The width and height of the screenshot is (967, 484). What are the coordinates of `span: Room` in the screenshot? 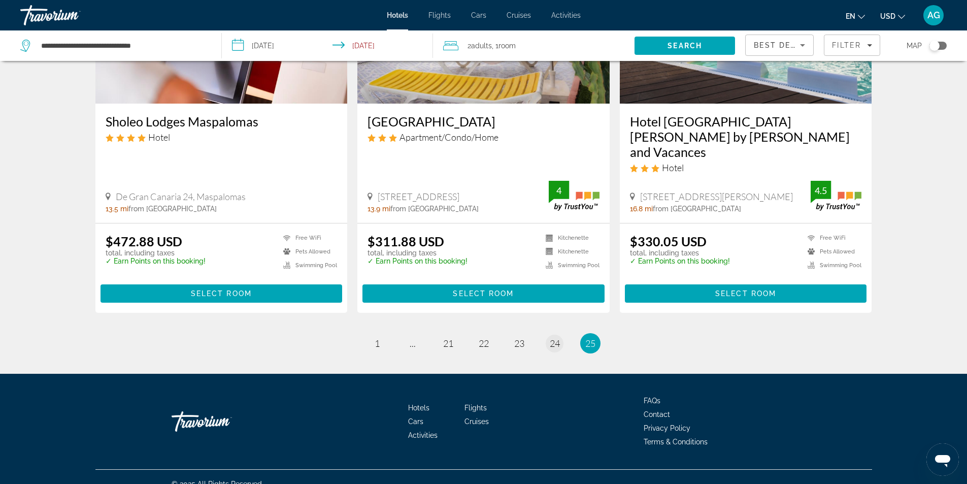 It's located at (507, 46).